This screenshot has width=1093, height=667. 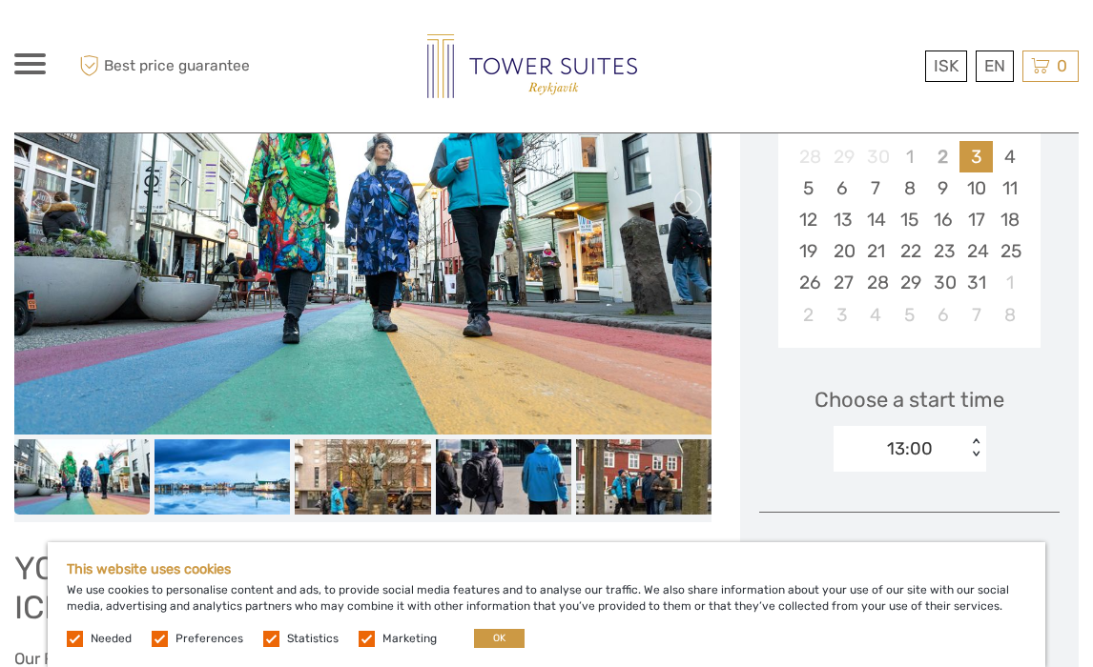 What do you see at coordinates (499, 639) in the screenshot?
I see `button: OK` at bounding box center [499, 639].